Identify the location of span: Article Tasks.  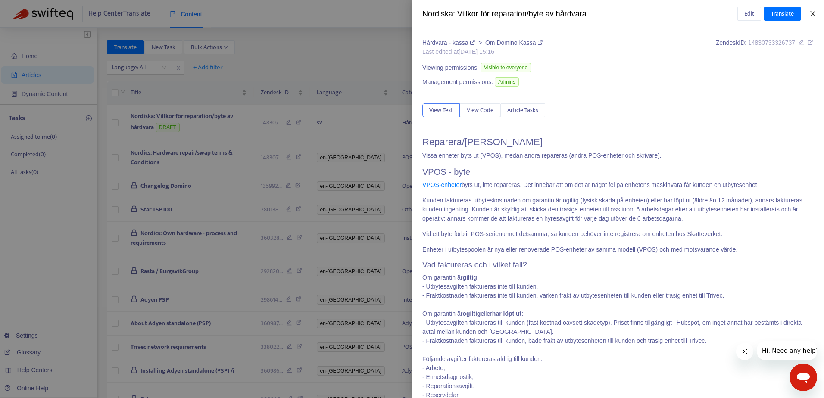
(523, 110).